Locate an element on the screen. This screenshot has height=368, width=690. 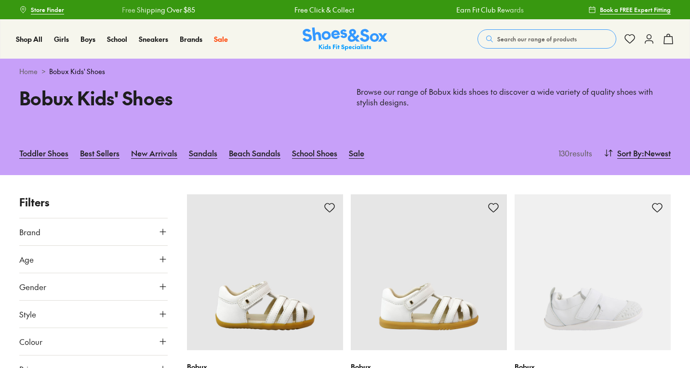
a: Shoes & Sox is located at coordinates (345, 39).